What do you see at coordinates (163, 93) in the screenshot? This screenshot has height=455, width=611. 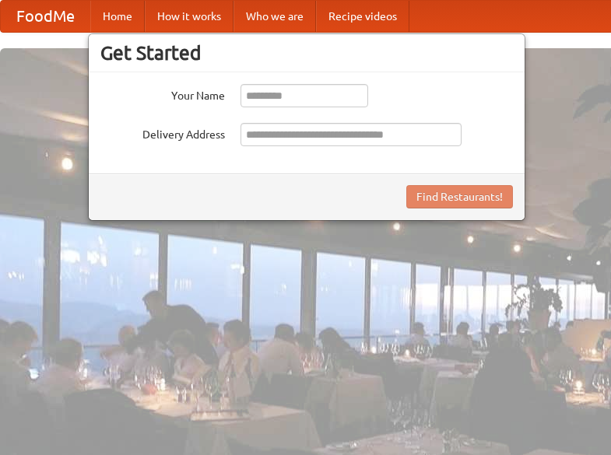 I see `label: Your Name` at bounding box center [163, 93].